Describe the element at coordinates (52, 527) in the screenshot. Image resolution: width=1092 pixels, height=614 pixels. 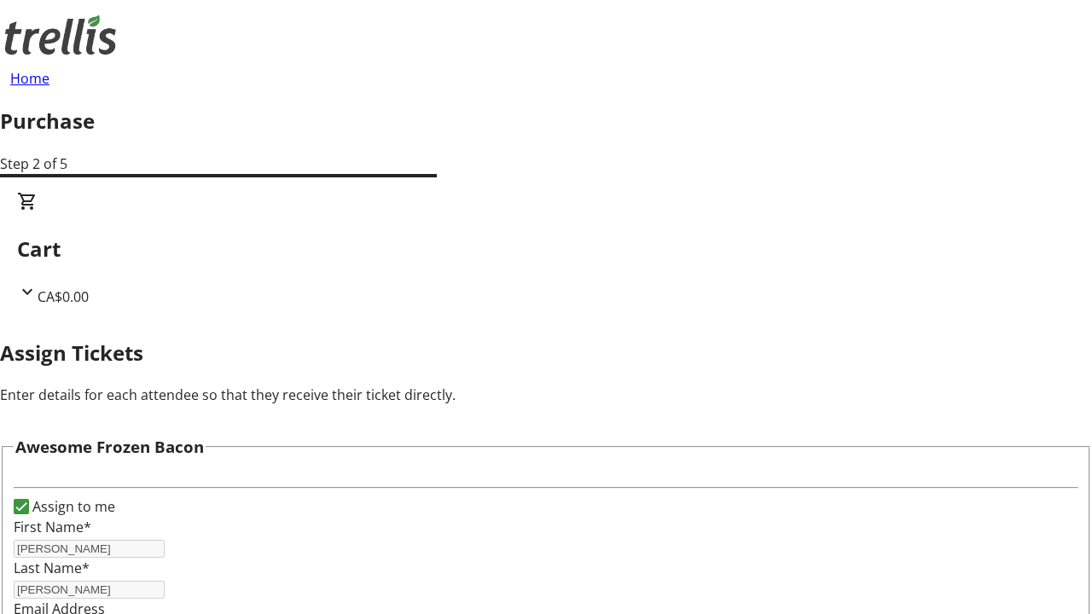
I see `label: First Name*` at that location.